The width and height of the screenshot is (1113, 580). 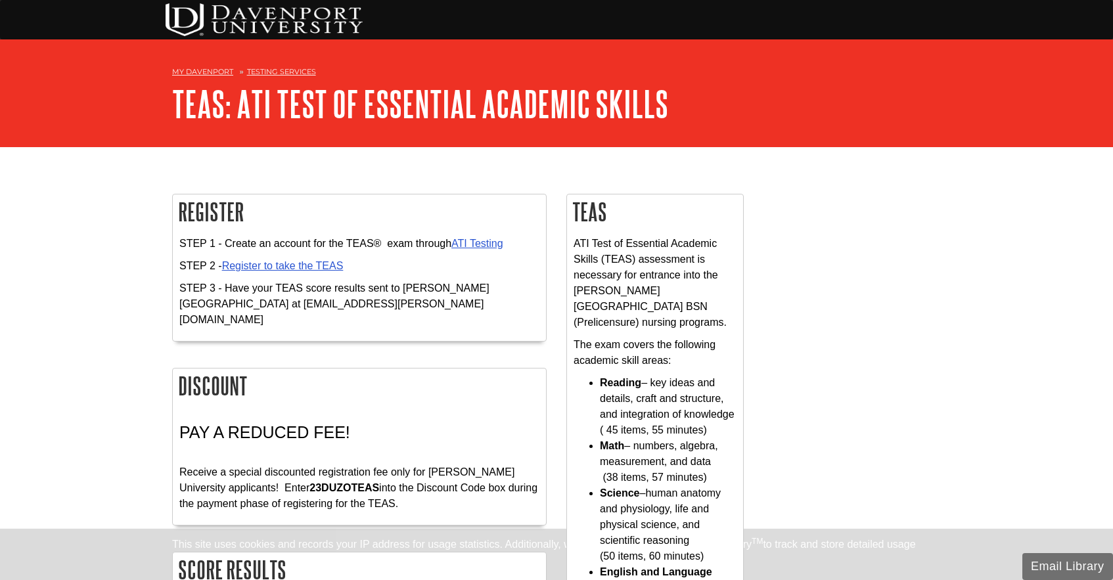 What do you see at coordinates (359, 432) in the screenshot?
I see `h3: PAY A REDUCED FEE!` at bounding box center [359, 432].